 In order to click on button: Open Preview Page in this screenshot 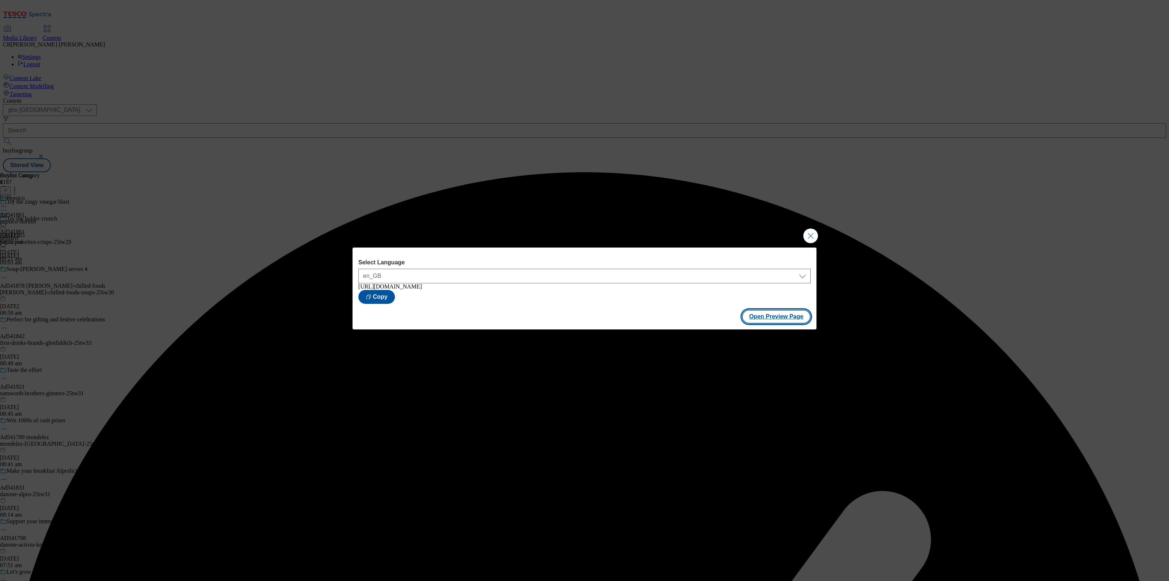, I will do `click(776, 316)`.